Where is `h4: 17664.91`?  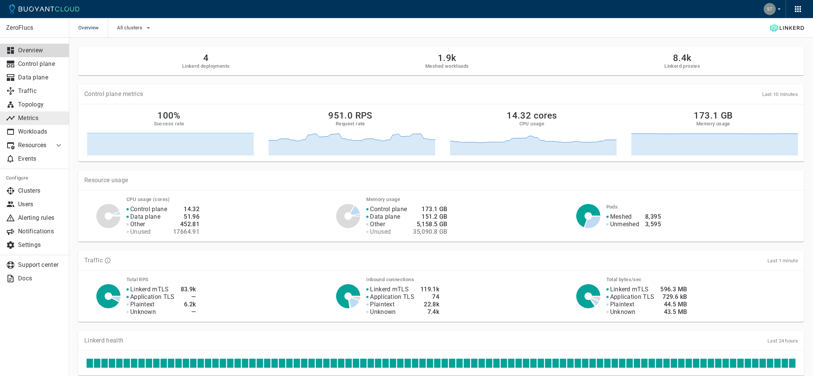
h4: 17664.91 is located at coordinates (186, 232).